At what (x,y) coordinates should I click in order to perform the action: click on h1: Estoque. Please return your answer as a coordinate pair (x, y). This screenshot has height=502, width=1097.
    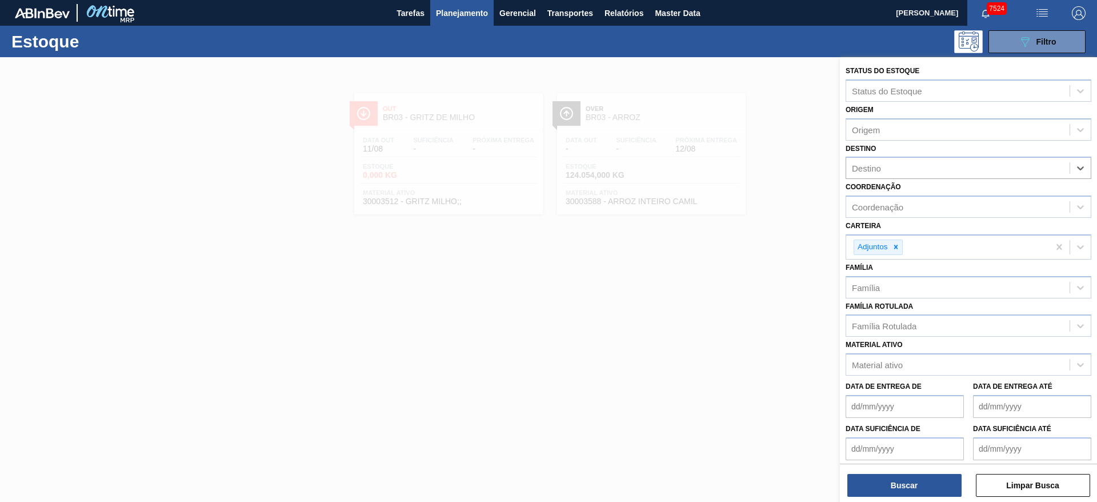
    Looking at the image, I should click on (97, 41).